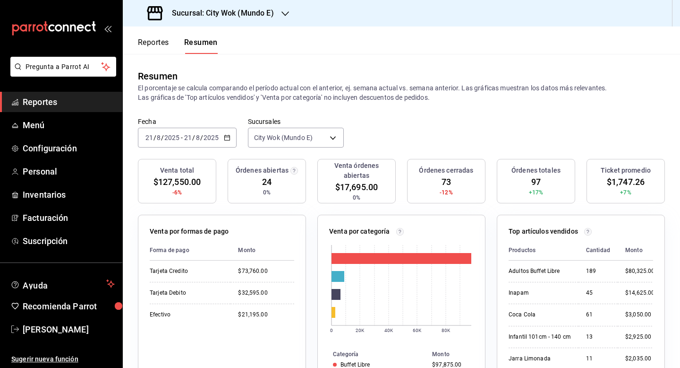 This screenshot has width=680, height=368. What do you see at coordinates (598, 336) in the screenshot?
I see `div: 13` at bounding box center [598, 336].